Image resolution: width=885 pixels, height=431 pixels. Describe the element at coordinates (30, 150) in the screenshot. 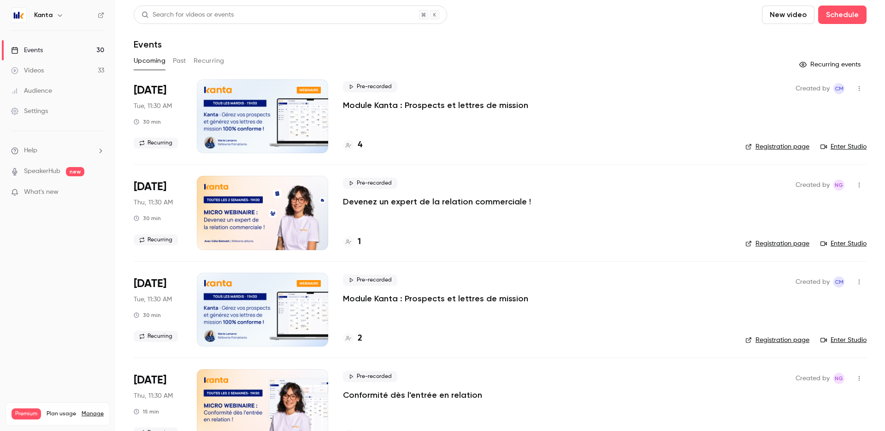

I see `span: Help` at that location.